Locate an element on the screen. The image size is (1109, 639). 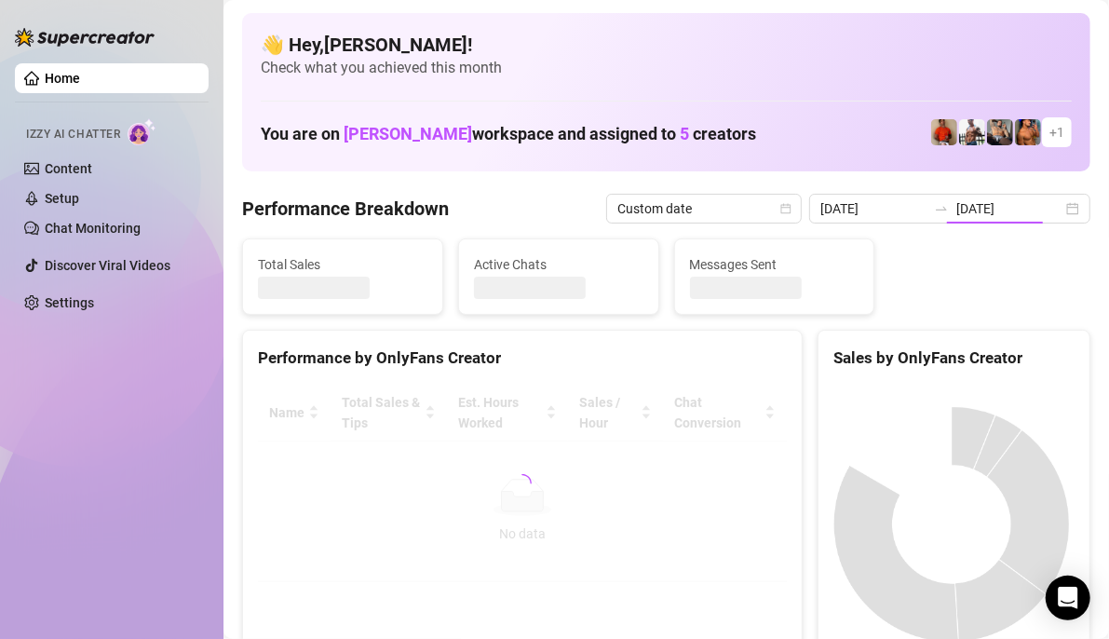
span: Total Sales is located at coordinates (343, 265).